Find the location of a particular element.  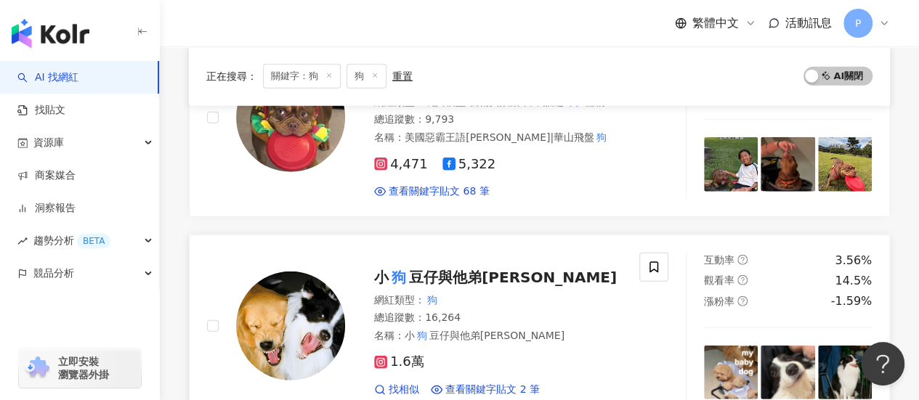

a: 找貼文 is located at coordinates (41, 110).